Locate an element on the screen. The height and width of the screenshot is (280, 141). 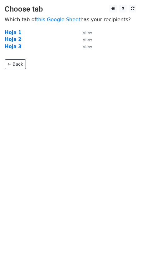
a: Hoja 1 is located at coordinates (13, 32).